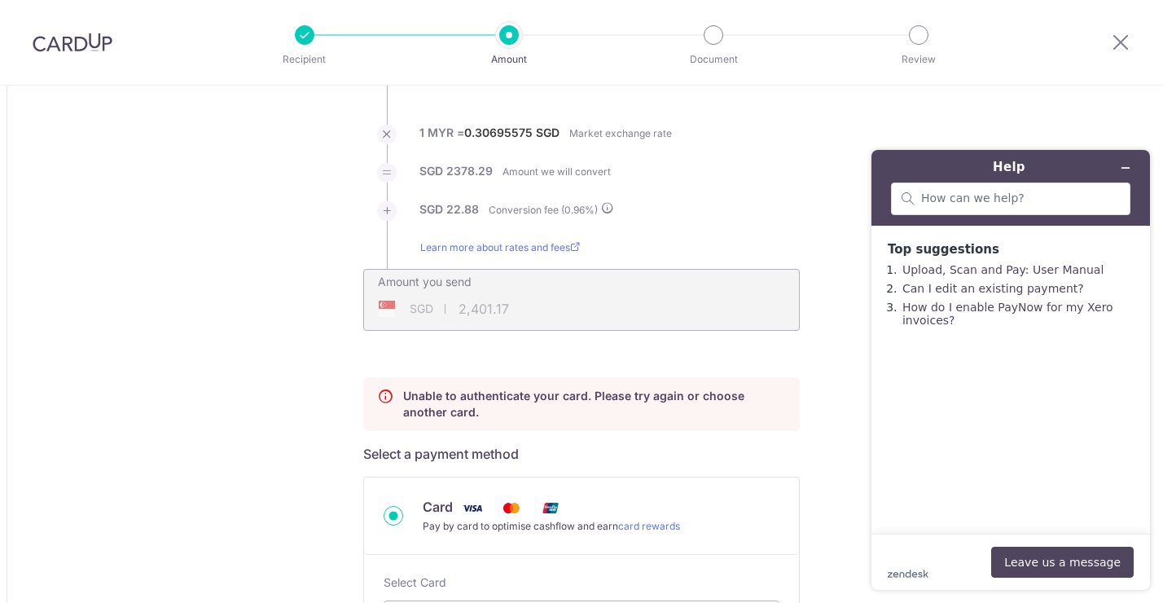 The width and height of the screenshot is (1163, 603). Describe the element at coordinates (149, 177) in the screenshot. I see `a: How do I enable PayNow for my Xero invoices?` at that location.